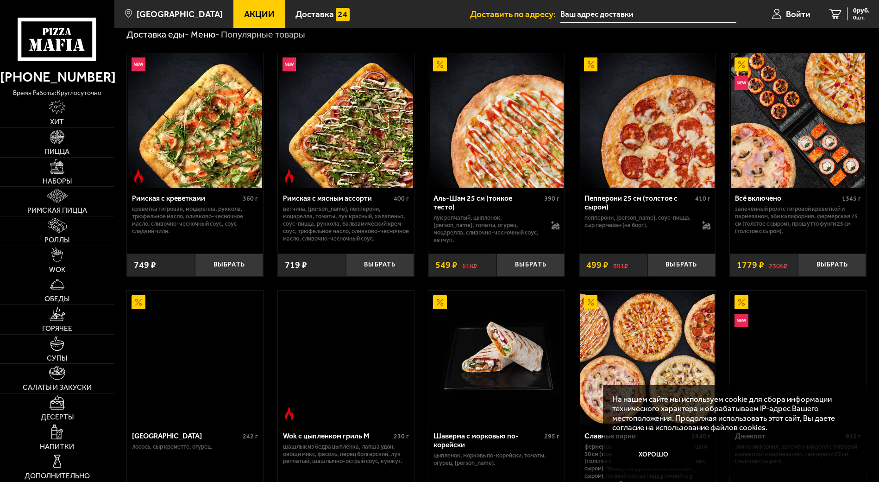  I want to click on span: 549 ₽, so click(447, 265).